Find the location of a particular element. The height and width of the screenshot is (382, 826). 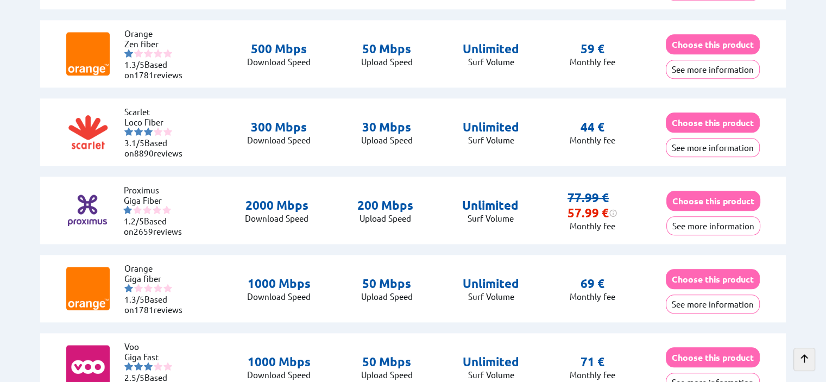

li: Loco Fiber is located at coordinates (157, 122).